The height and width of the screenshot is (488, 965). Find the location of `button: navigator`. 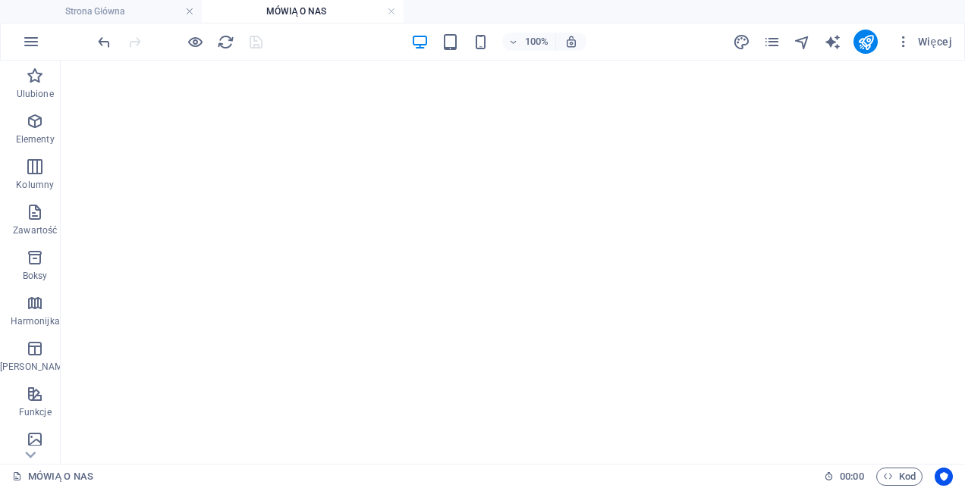

button: navigator is located at coordinates (802, 42).